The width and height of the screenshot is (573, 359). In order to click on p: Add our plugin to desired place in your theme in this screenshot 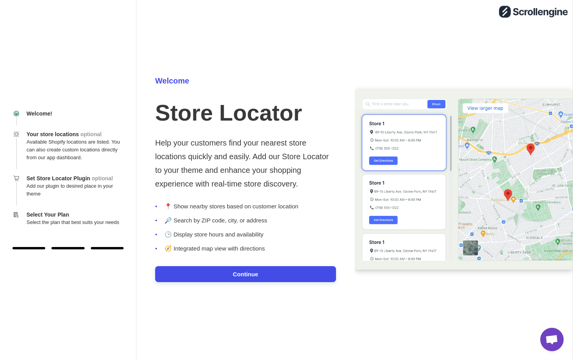, I will do `click(75, 190)`.